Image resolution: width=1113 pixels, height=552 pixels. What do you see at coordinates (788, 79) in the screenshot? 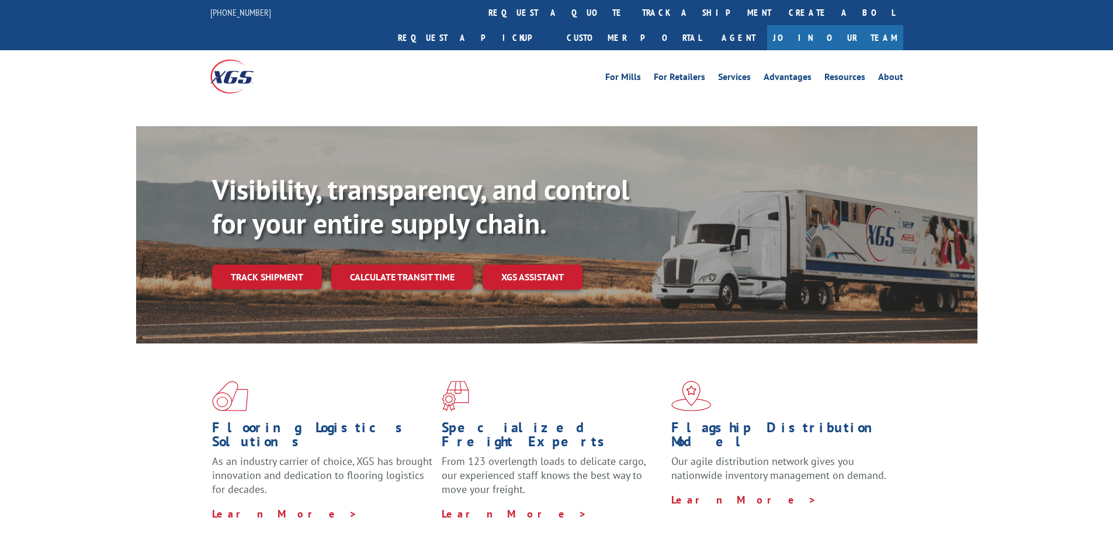
I see `a: Advantages` at bounding box center [788, 79].